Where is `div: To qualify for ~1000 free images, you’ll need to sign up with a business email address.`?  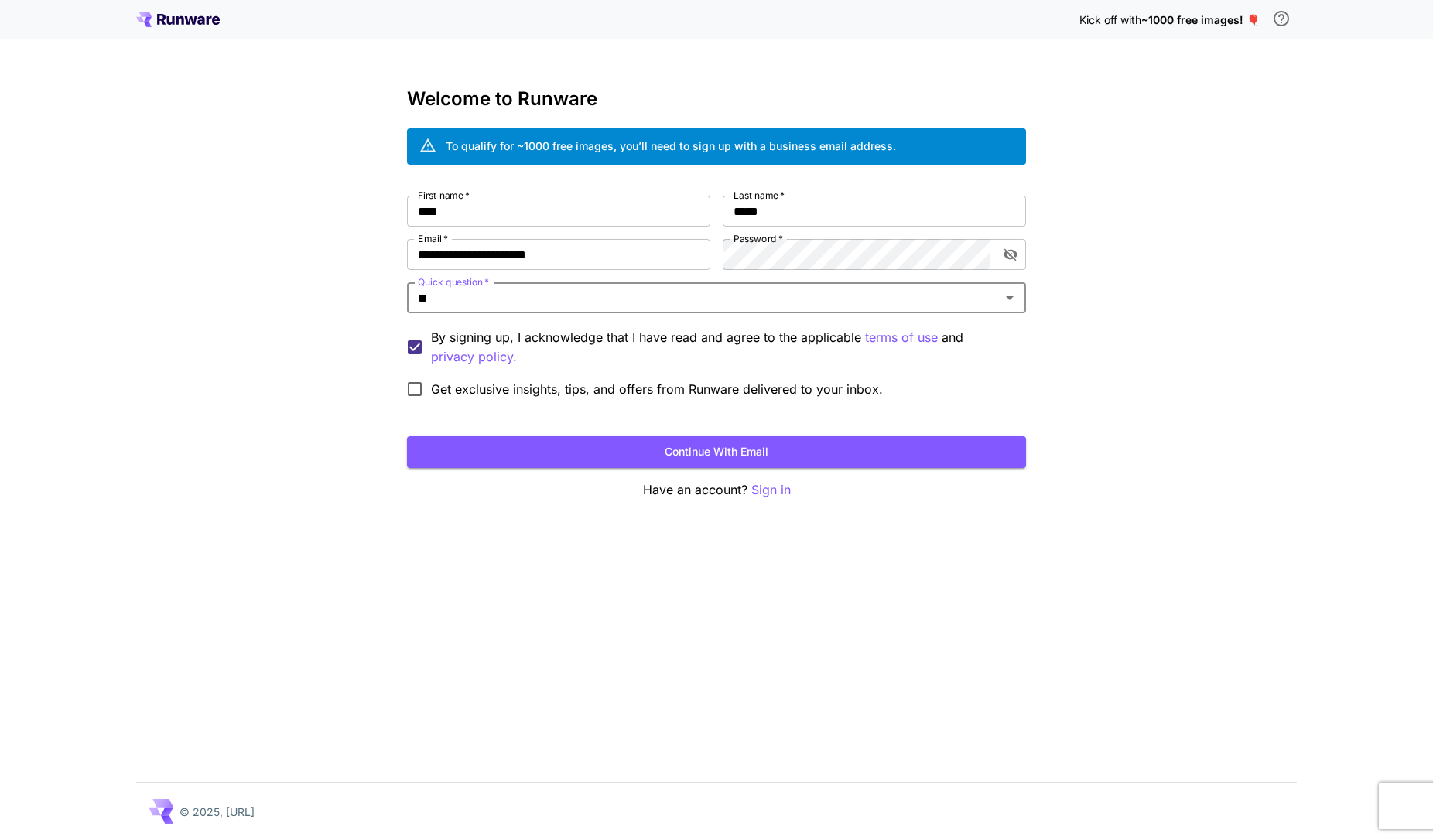
div: To qualify for ~1000 free images, you’ll need to sign up with a business email address. is located at coordinates (671, 145).